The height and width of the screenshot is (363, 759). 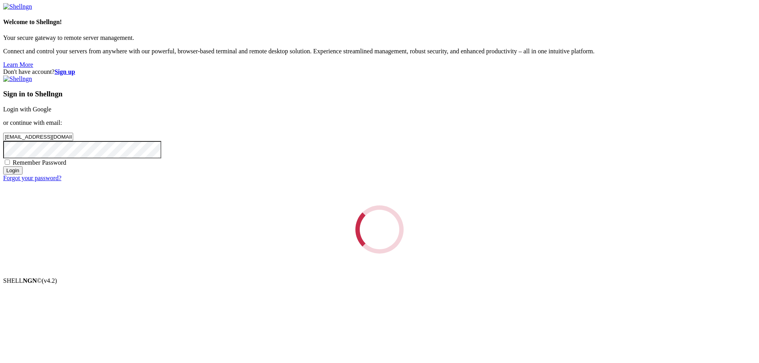 What do you see at coordinates (379, 38) in the screenshot?
I see `p: Your secure gateway to remote server management.` at bounding box center [379, 38].